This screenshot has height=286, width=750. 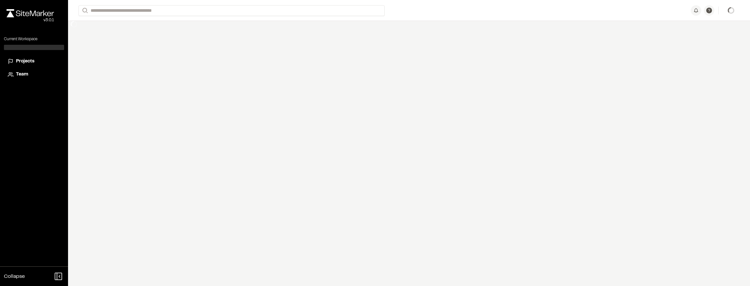 I want to click on a: Team, so click(x=34, y=75).